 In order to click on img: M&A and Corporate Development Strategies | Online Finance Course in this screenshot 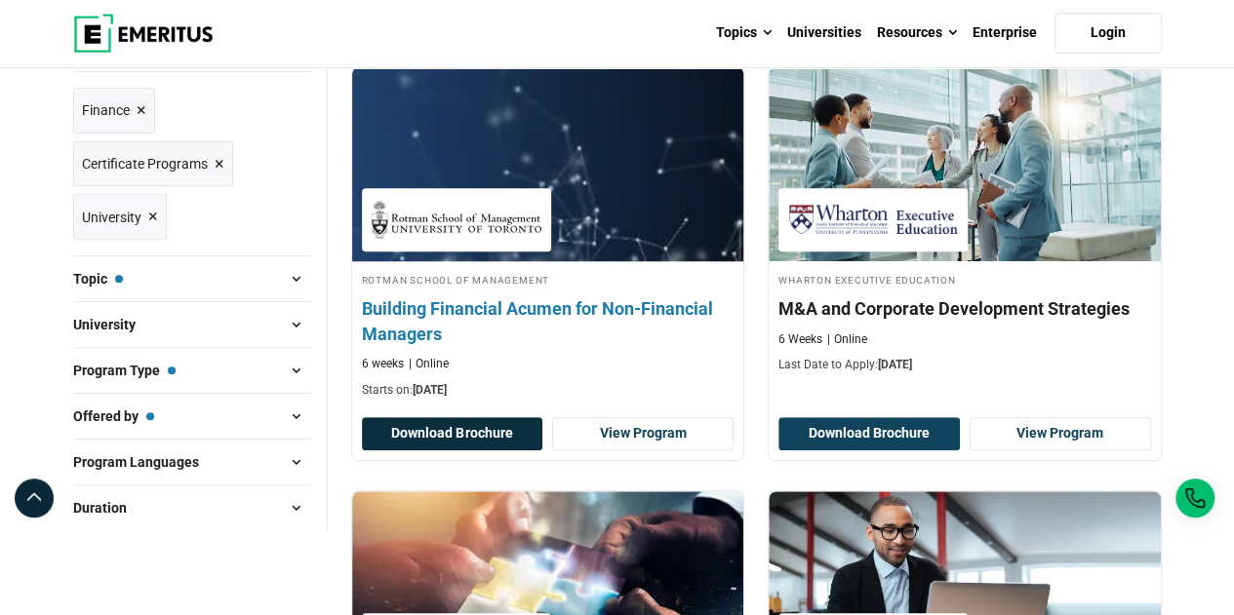, I will do `click(964, 164)`.